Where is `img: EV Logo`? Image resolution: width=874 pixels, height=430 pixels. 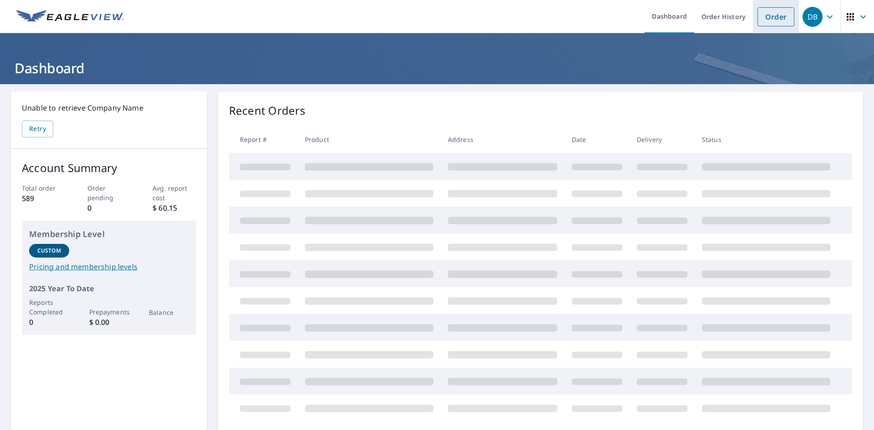 img: EV Logo is located at coordinates (70, 17).